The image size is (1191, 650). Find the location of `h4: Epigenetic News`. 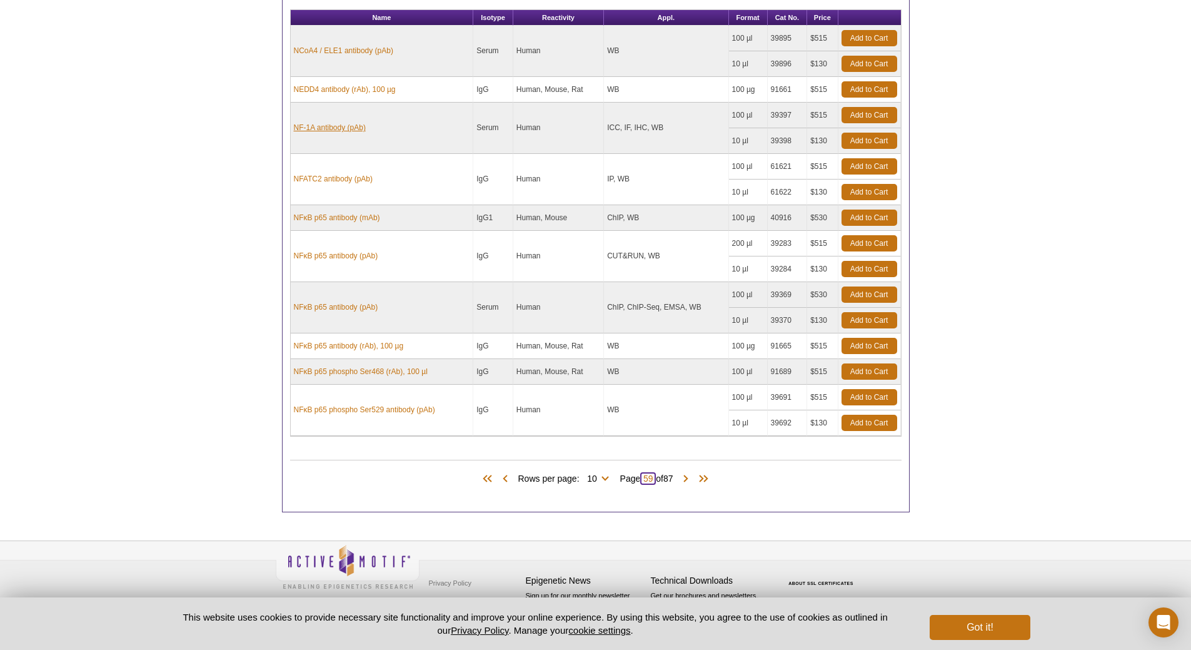

h4: Epigenetic News is located at coordinates (585, 580).